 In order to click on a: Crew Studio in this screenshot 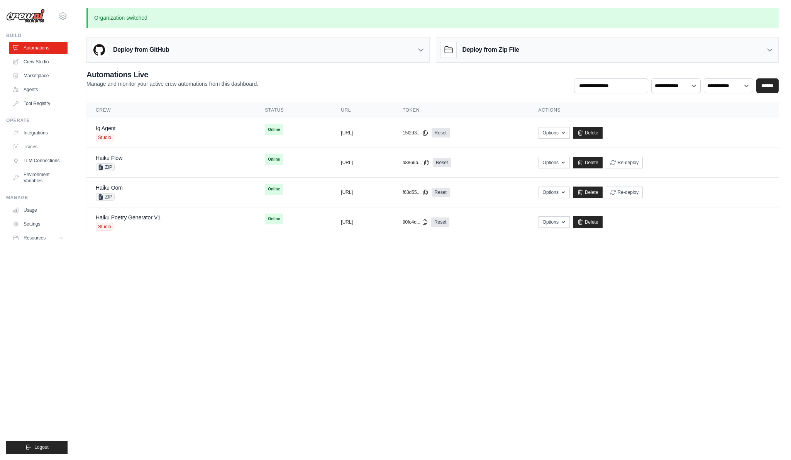, I will do `click(38, 62)`.